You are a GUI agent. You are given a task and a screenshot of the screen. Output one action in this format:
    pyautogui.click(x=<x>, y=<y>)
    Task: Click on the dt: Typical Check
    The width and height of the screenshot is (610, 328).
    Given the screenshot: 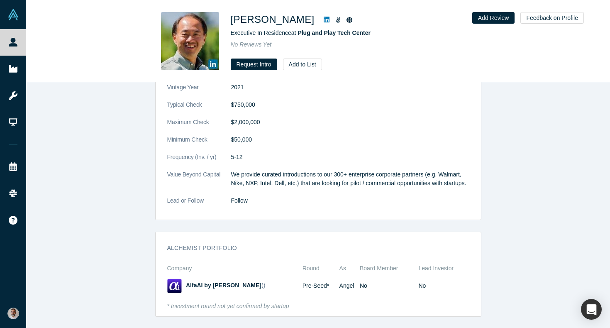 What is the action you would take?
    pyautogui.click(x=199, y=109)
    